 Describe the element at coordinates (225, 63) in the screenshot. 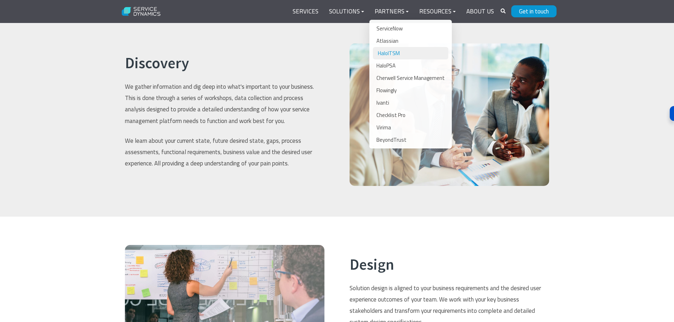

I see `h2: Discovery` at that location.